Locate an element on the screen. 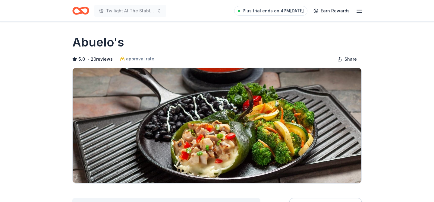  span: Twilight At The Stables is located at coordinates (130, 11).